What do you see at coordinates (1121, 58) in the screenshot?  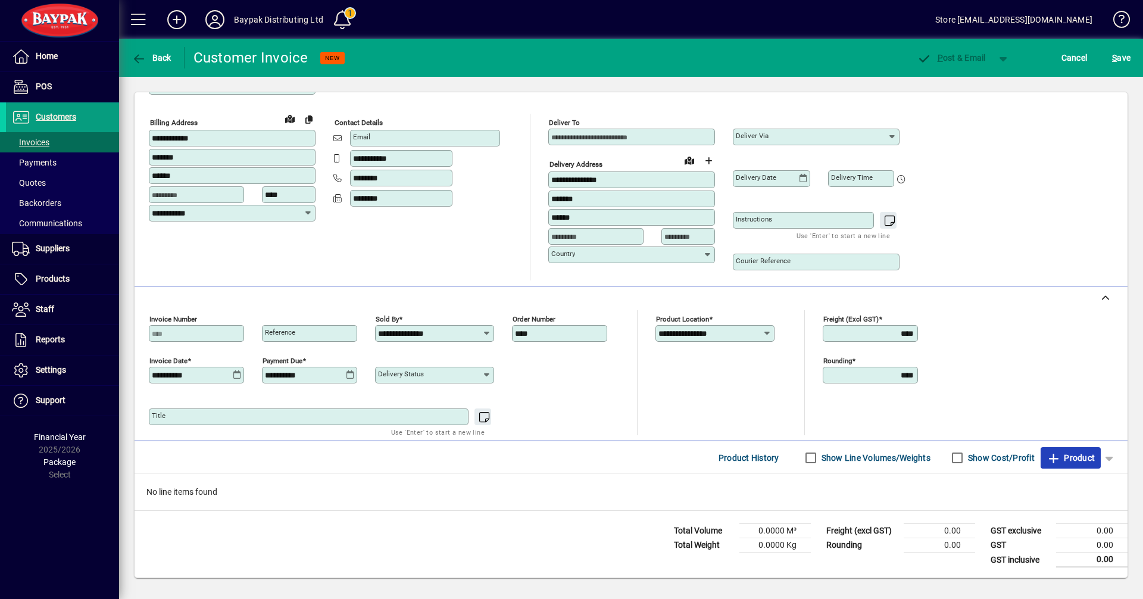 I see `span: ave` at bounding box center [1121, 58].